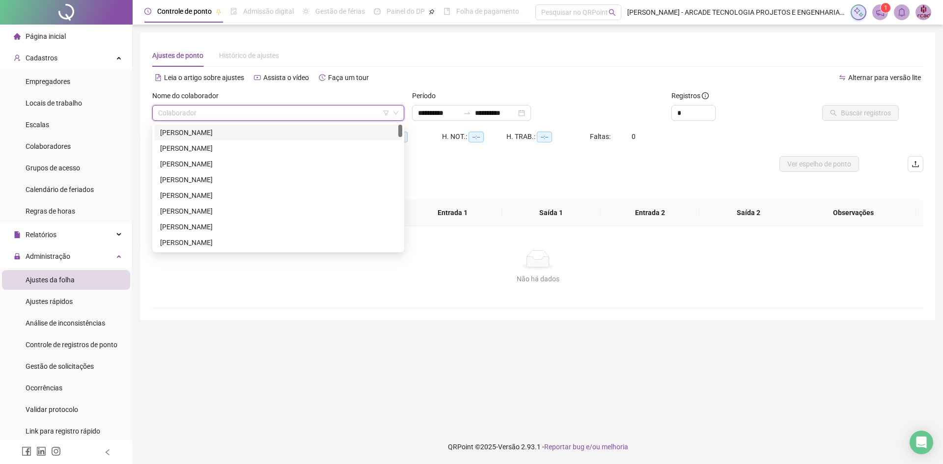  Describe the element at coordinates (268, 11) in the screenshot. I see `span: Admissão digital` at that location.